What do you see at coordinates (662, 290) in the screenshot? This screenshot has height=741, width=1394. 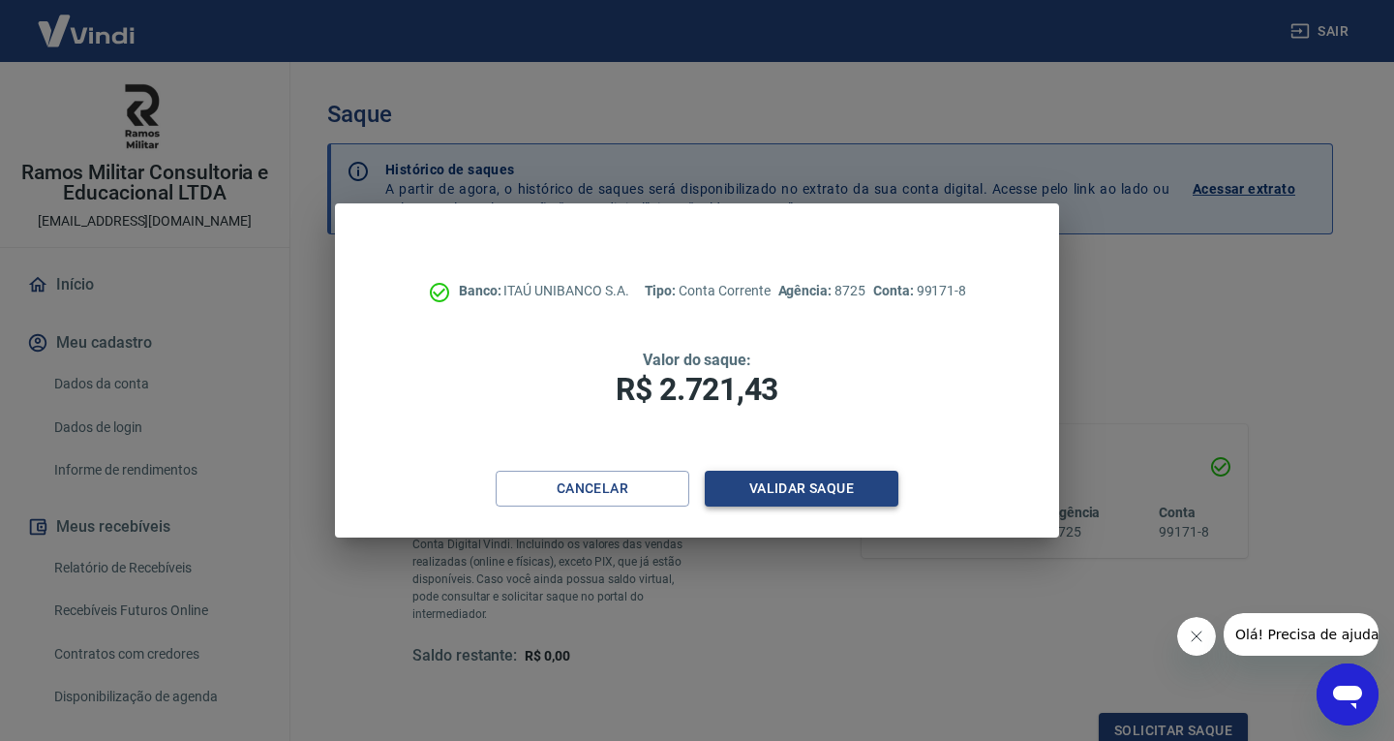 I see `span: Tipo:` at bounding box center [662, 290].